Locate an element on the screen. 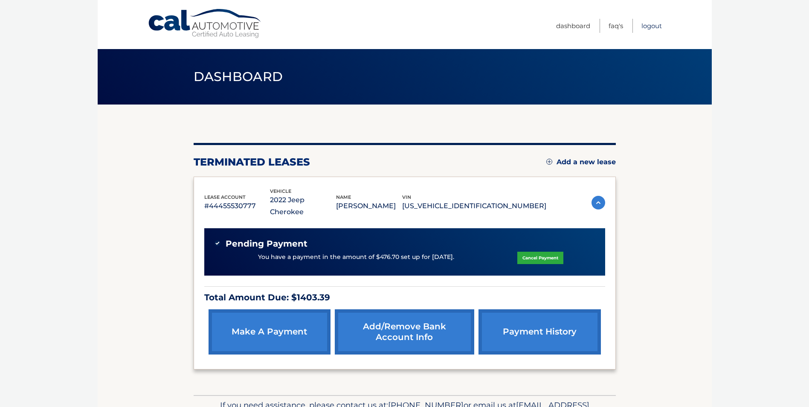 This screenshot has width=809, height=407. a: Dashboard is located at coordinates (573, 26).